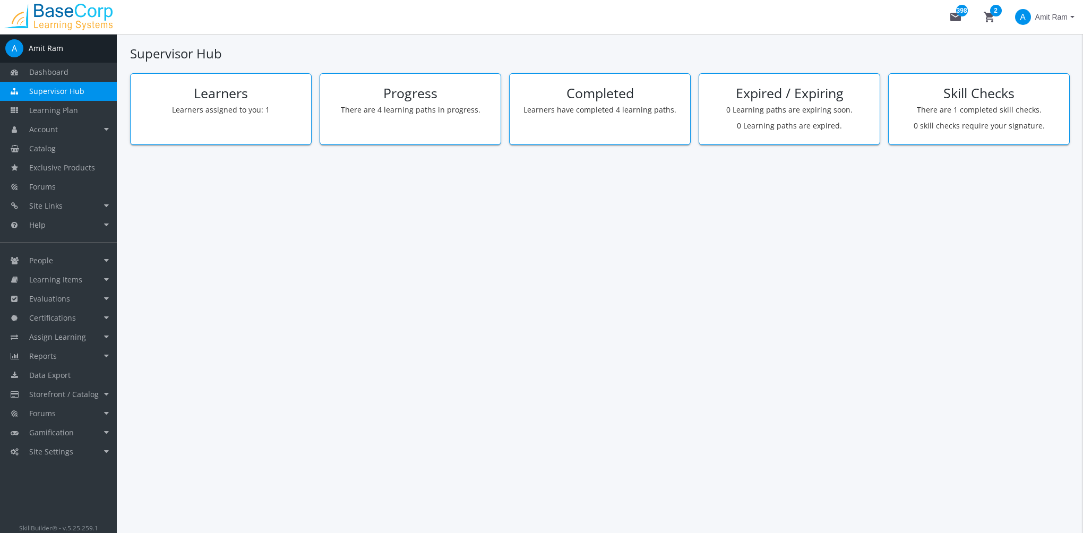  Describe the element at coordinates (979, 93) in the screenshot. I see `h2: Skill Checks` at that location.